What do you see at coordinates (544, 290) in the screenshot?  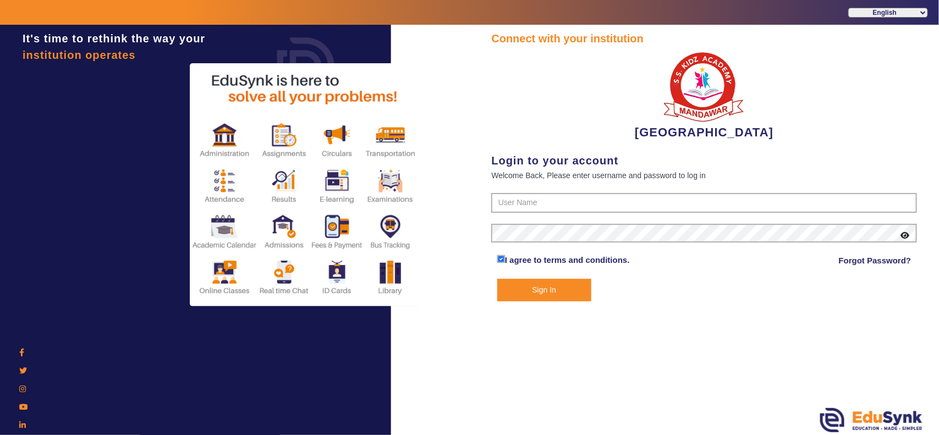 I see `button: Sign In` at bounding box center [544, 290].